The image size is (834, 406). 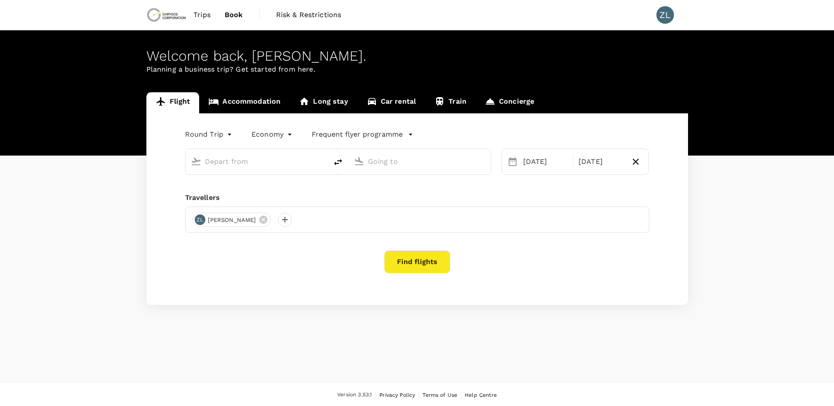 What do you see at coordinates (439, 395) in the screenshot?
I see `a: Terms of Use` at bounding box center [439, 395].